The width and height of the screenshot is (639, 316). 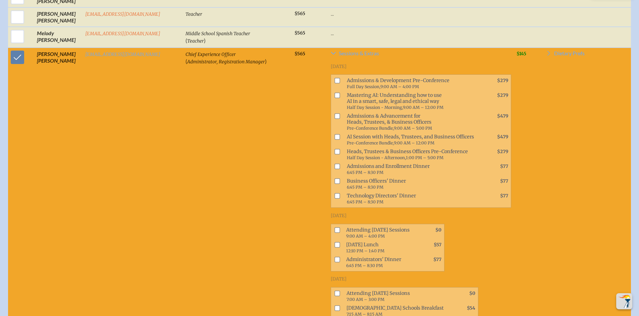 I want to click on span: Admissions & Advancement for Heads, Trustees, & Business Officers, so click(x=413, y=122).